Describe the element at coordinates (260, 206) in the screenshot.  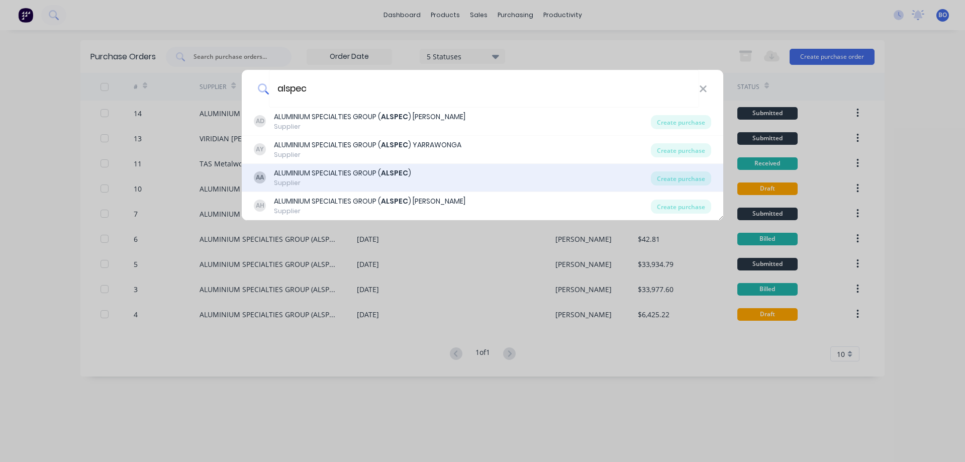
I see `div: AH` at that location.